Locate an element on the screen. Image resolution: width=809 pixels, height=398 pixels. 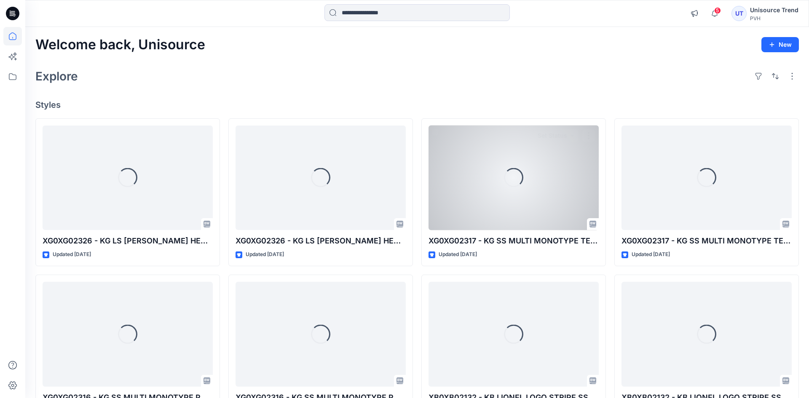
button: New is located at coordinates (780, 45).